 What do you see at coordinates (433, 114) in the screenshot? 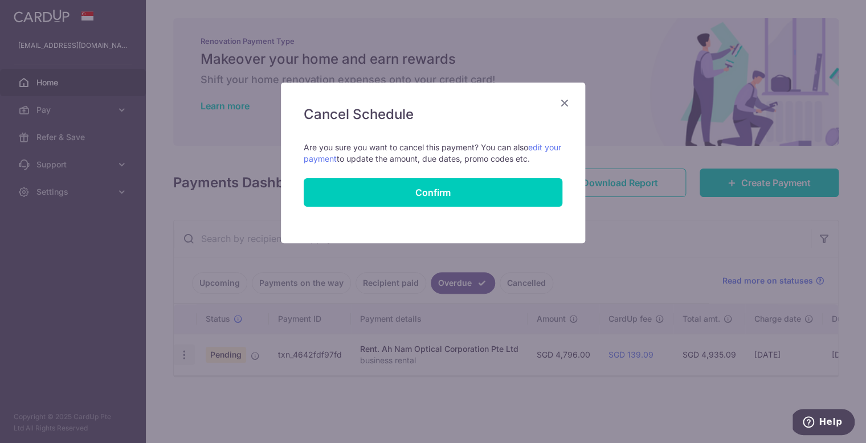
I see `h5: Cancel Schedule` at bounding box center [433, 114].